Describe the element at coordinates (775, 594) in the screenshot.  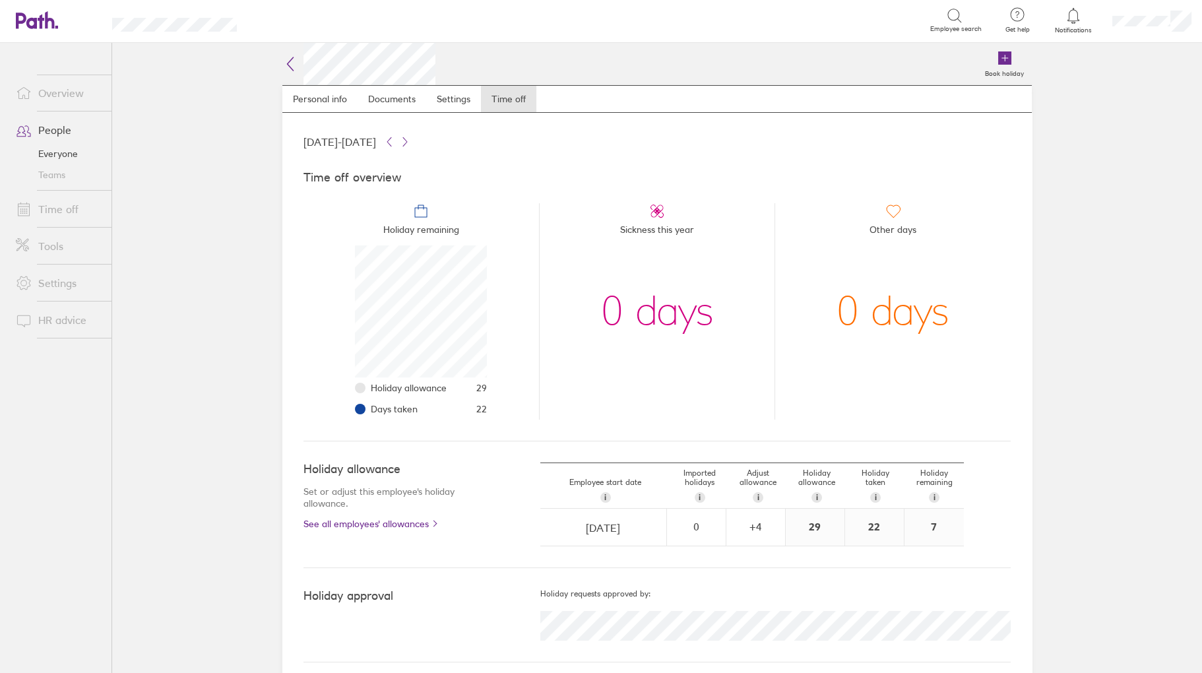
I see `h5: Holiday requests approved by:` at that location.